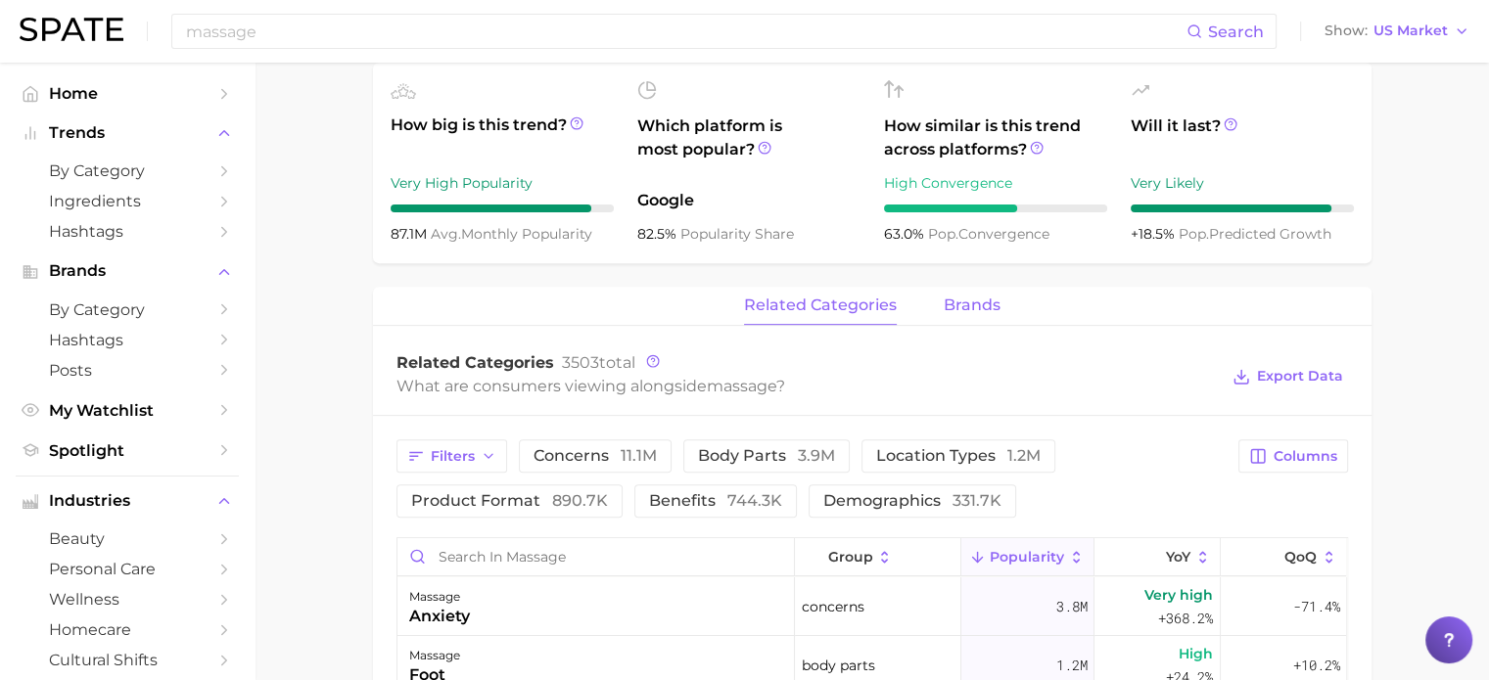  Describe the element at coordinates (977, 500) in the screenshot. I see `span: 331.7k` at that location.